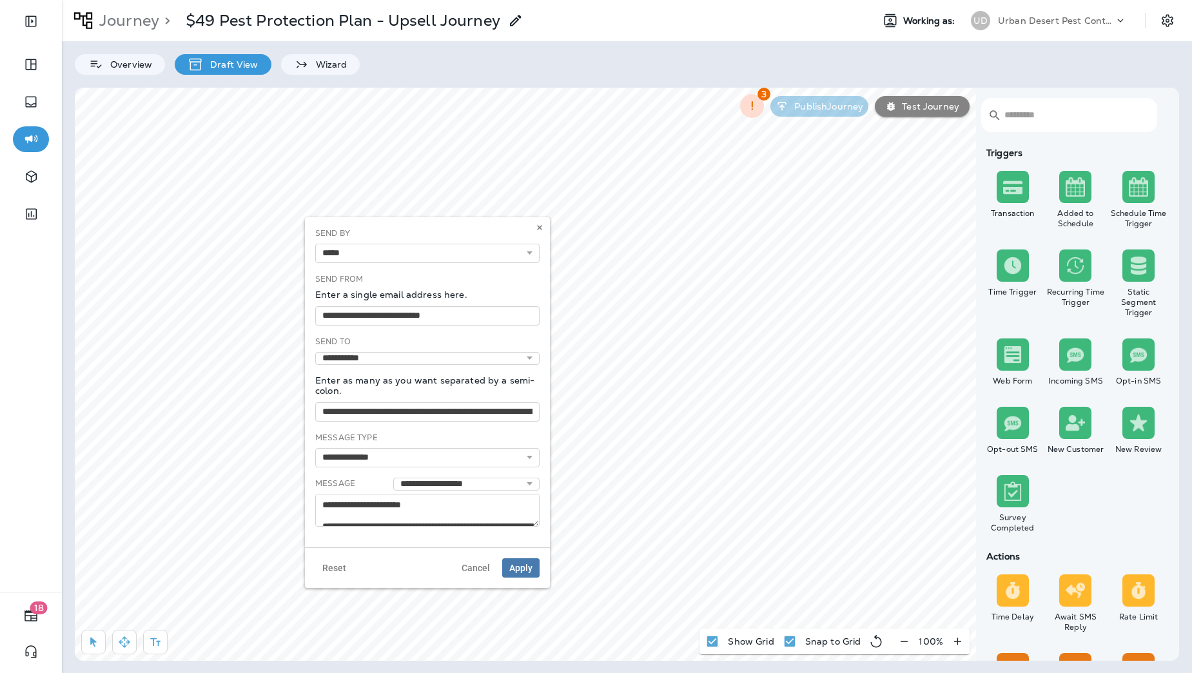  Describe the element at coordinates (1138, 449) in the screenshot. I see `div: New Review` at that location.